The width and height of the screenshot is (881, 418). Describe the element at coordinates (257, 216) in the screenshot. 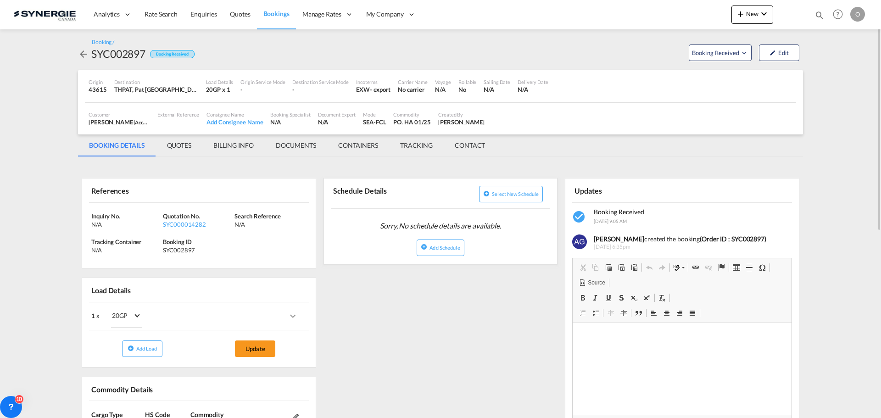

I see `span: Search Reference` at that location.